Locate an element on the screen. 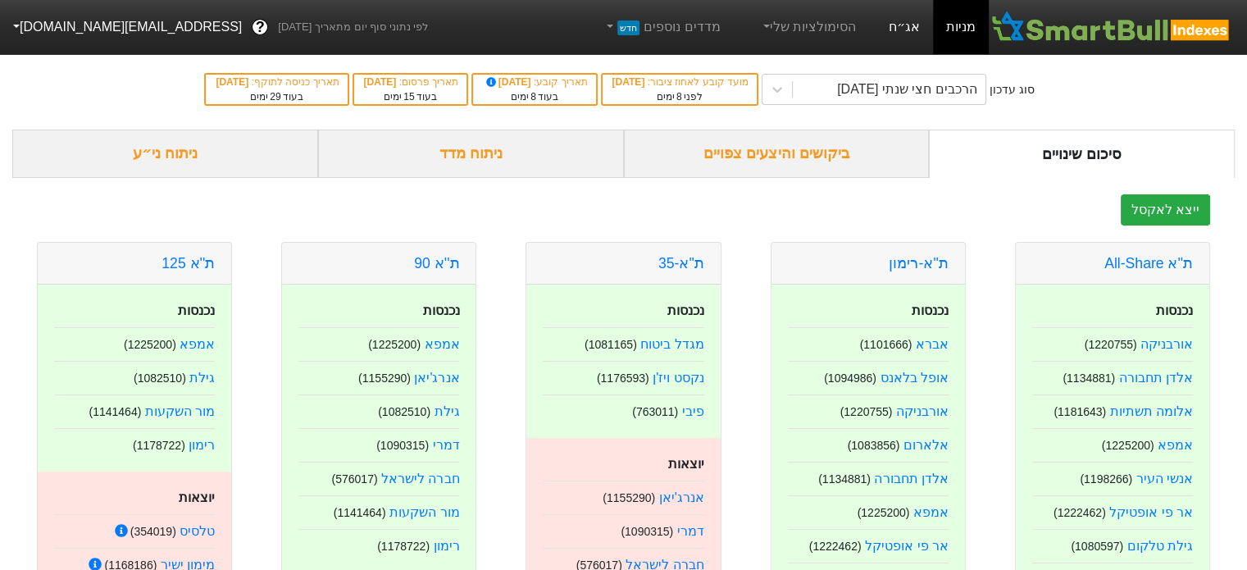  small: ( 1176593 ) is located at coordinates (623, 378).